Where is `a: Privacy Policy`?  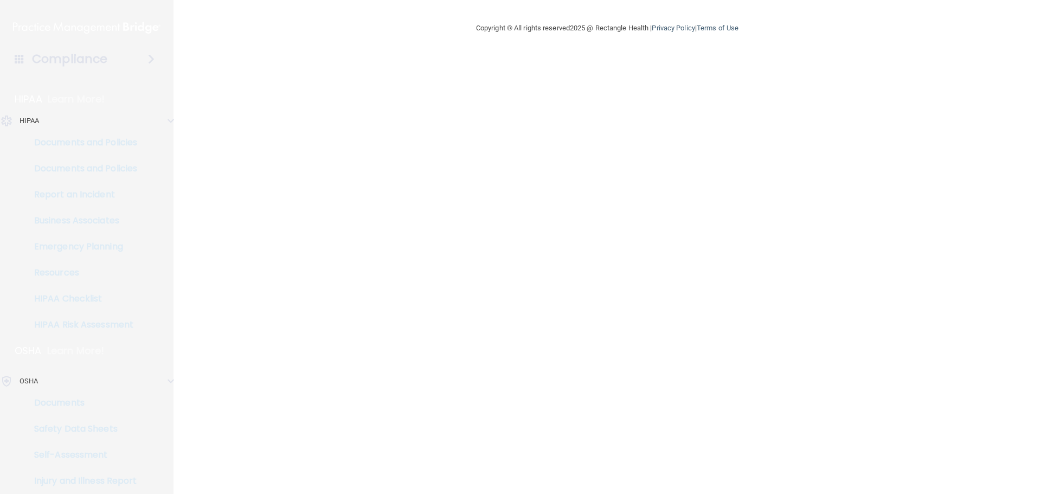
a: Privacy Policy is located at coordinates (673, 28).